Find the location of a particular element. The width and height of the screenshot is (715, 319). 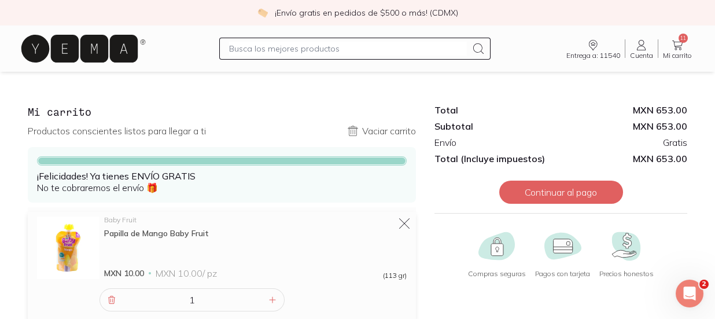

p: ¡Envío gratis en pedidos de $500 o más! (CDMX) is located at coordinates (366, 13).